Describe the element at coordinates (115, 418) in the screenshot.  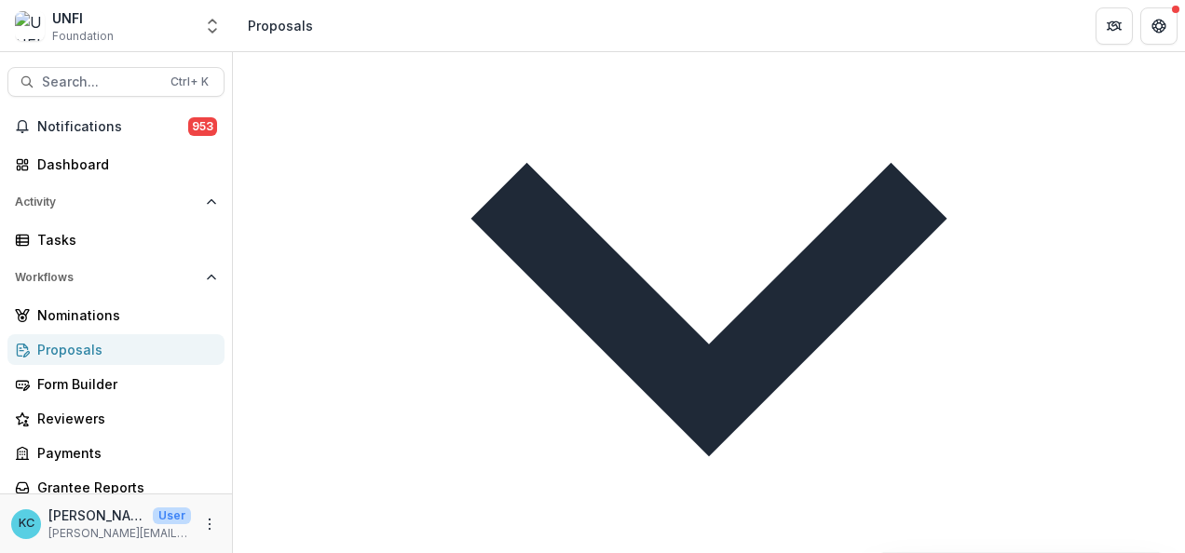
I see `a: Reviewers` at that location.